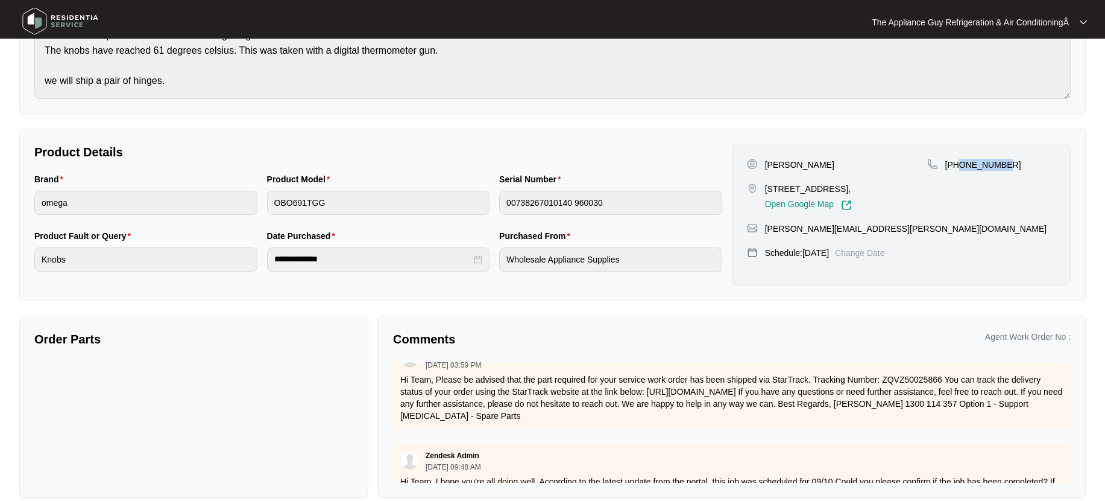  What do you see at coordinates (410, 460) in the screenshot?
I see `img: user.svg` at bounding box center [410, 460].